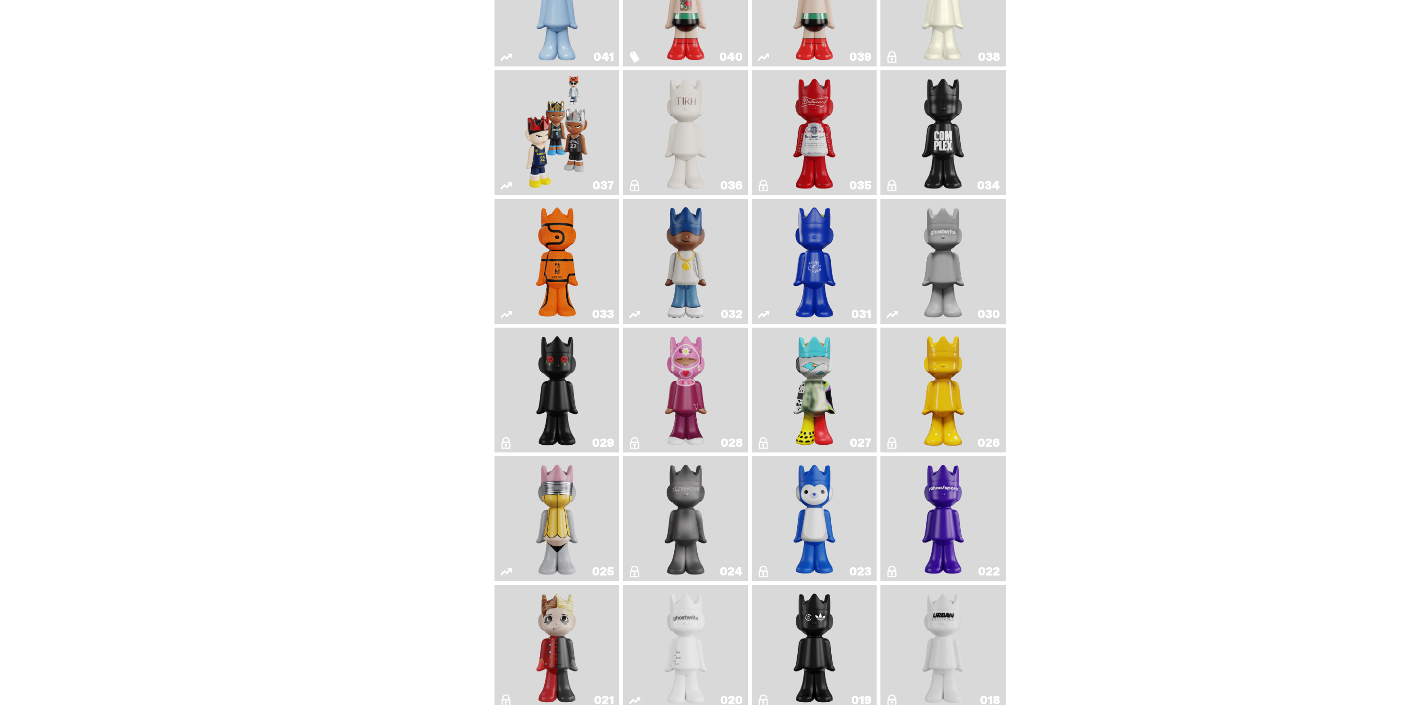  What do you see at coordinates (860, 57) in the screenshot?
I see `div: 039` at bounding box center [860, 57].